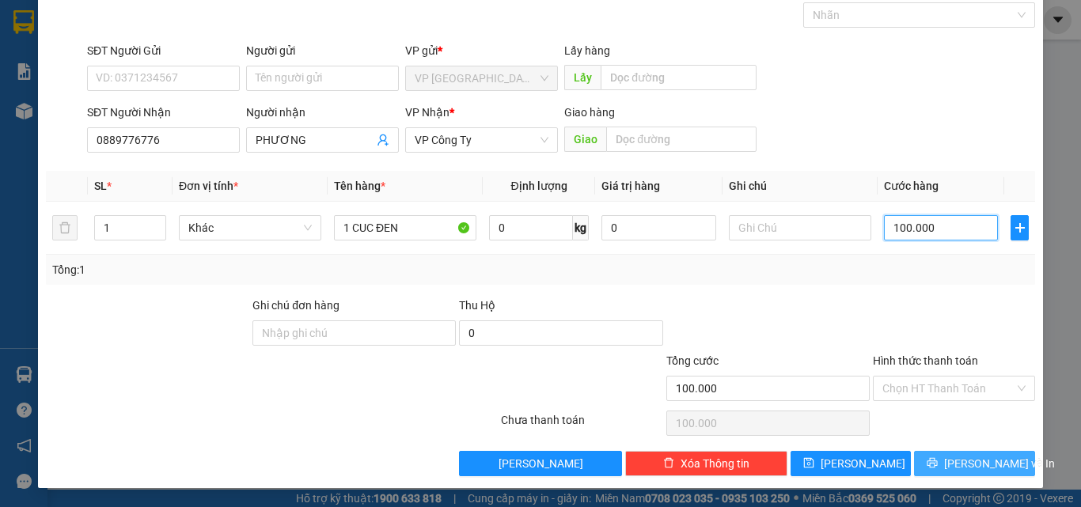  I want to click on span: Cước hàng, so click(911, 186).